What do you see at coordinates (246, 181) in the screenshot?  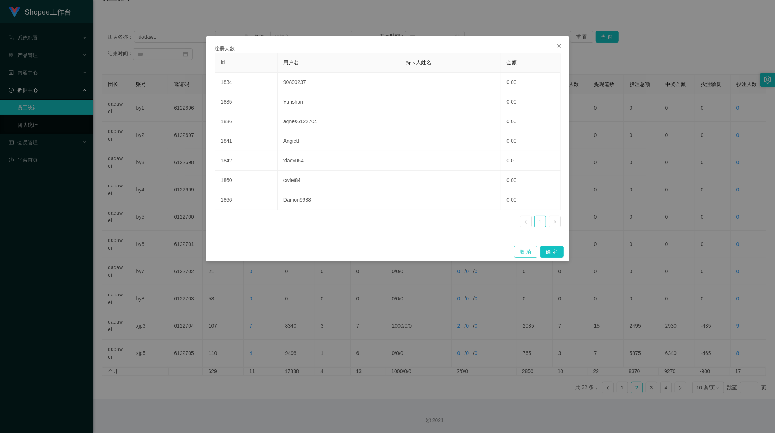 I see `td: 1860` at bounding box center [246, 181].